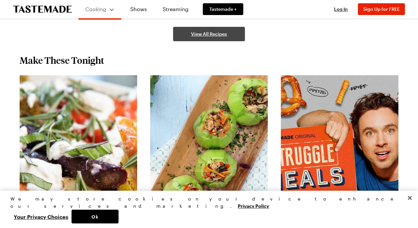 This screenshot has width=418, height=228. Describe the element at coordinates (41, 216) in the screenshot. I see `button: Your Privacy Choices` at that location.